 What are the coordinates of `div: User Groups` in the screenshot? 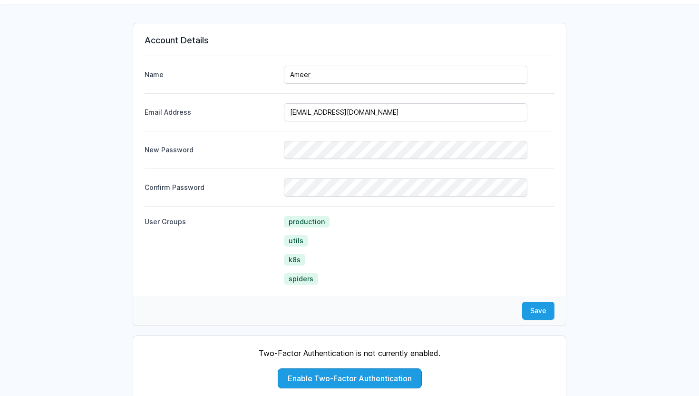 It's located at (210, 222).